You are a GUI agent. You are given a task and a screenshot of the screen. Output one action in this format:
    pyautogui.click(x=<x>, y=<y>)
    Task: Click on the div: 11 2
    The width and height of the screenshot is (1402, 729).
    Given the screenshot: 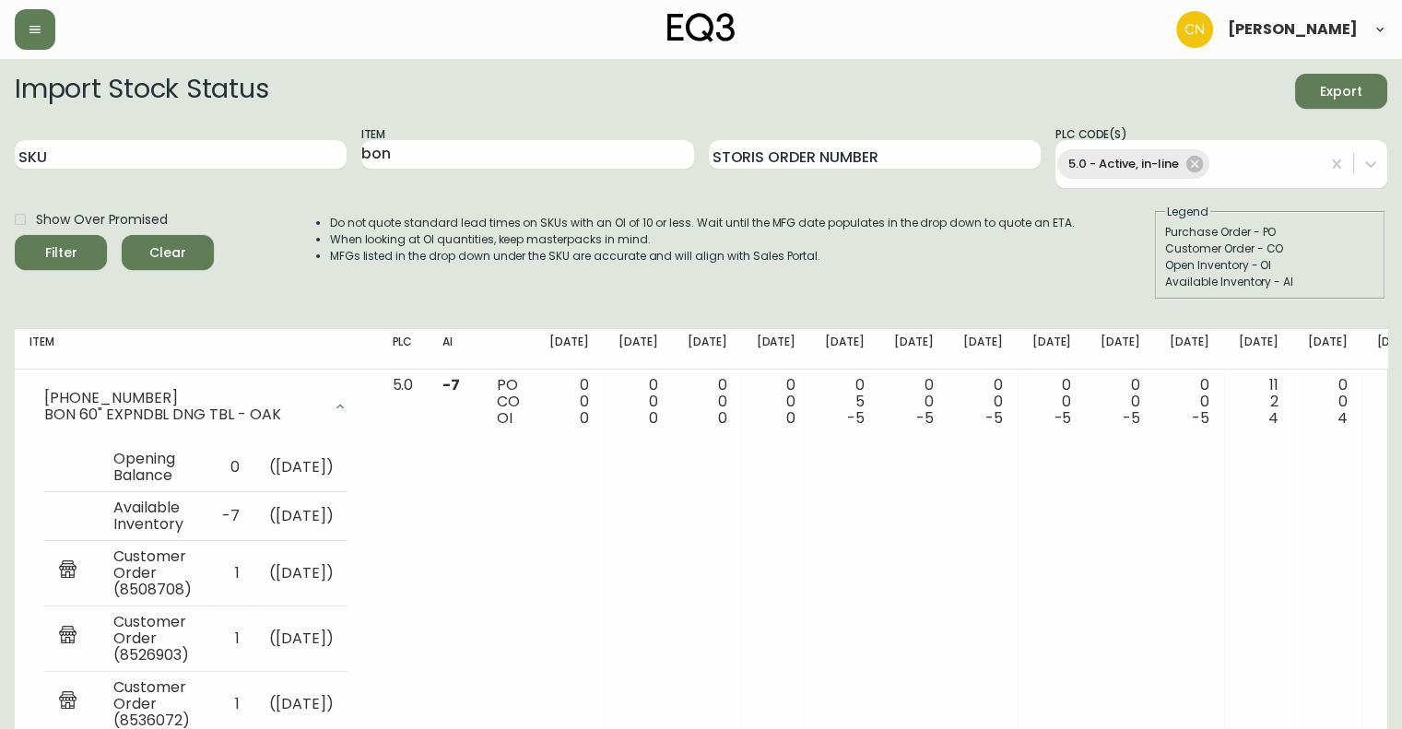 What is the action you would take?
    pyautogui.click(x=1258, y=402)
    